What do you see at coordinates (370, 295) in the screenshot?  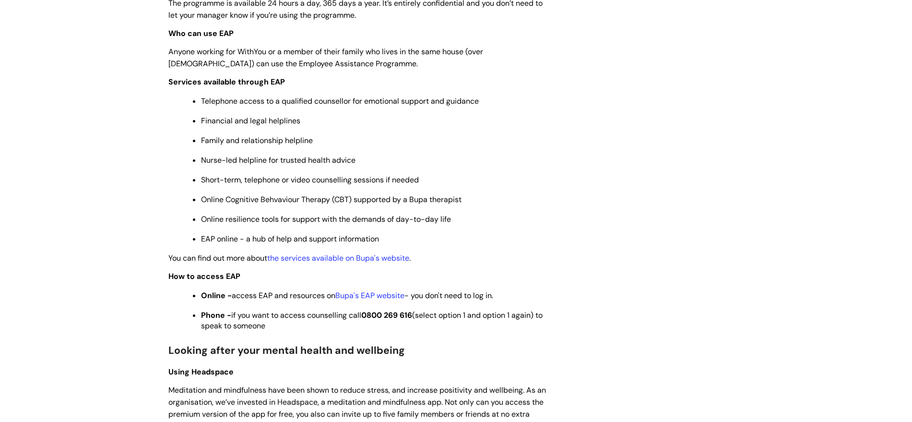 I see `a: Bupa's EAP website` at bounding box center [370, 295].